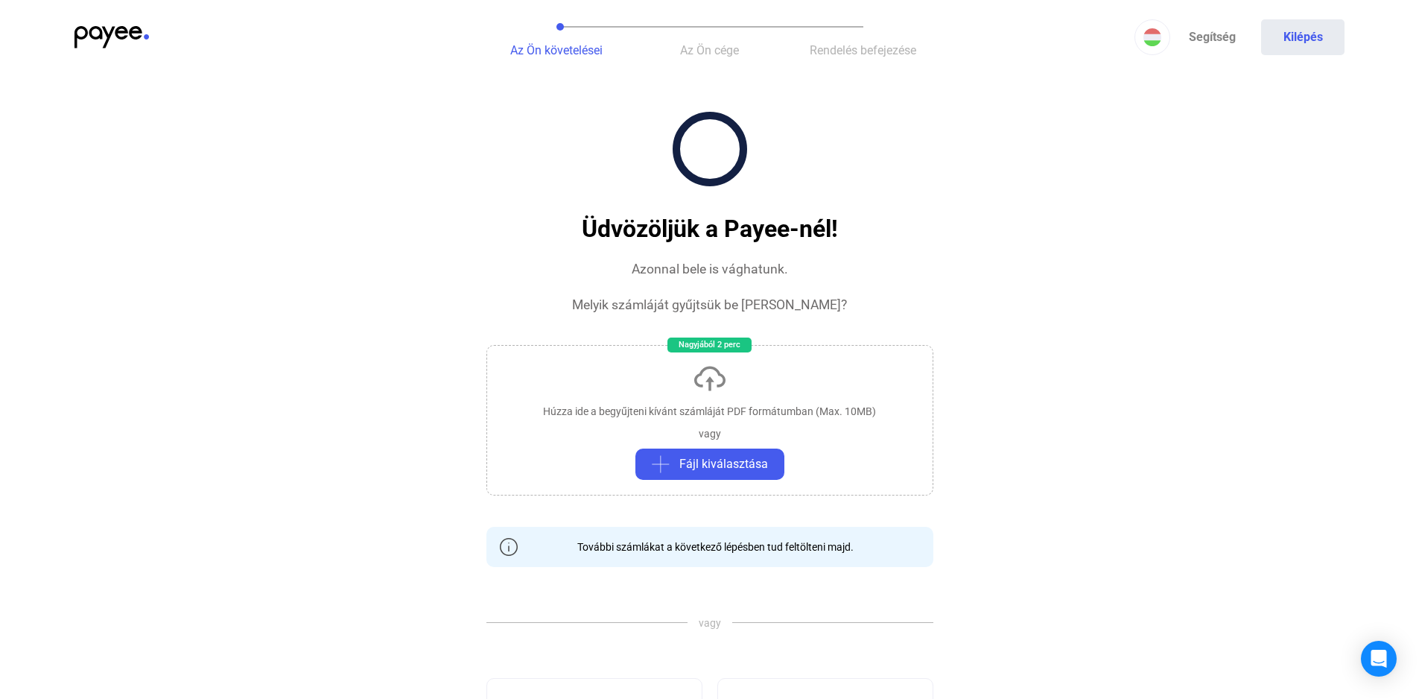 Image resolution: width=1419 pixels, height=699 pixels. What do you see at coordinates (863, 50) in the screenshot?
I see `span: Rendelés befejezése` at bounding box center [863, 50].